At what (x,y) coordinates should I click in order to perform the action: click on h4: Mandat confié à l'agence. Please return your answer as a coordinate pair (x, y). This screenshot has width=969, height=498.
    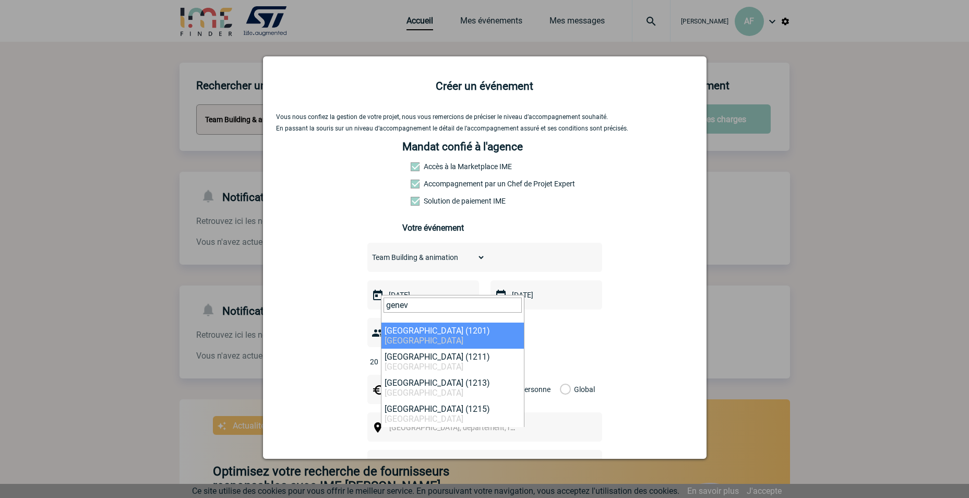
    Looking at the image, I should click on (462, 147).